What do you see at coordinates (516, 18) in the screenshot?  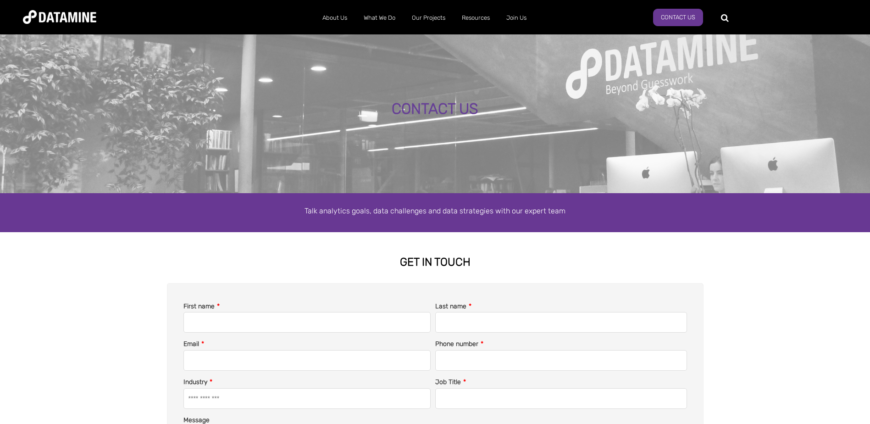 I see `a: Join Us` at bounding box center [516, 18].